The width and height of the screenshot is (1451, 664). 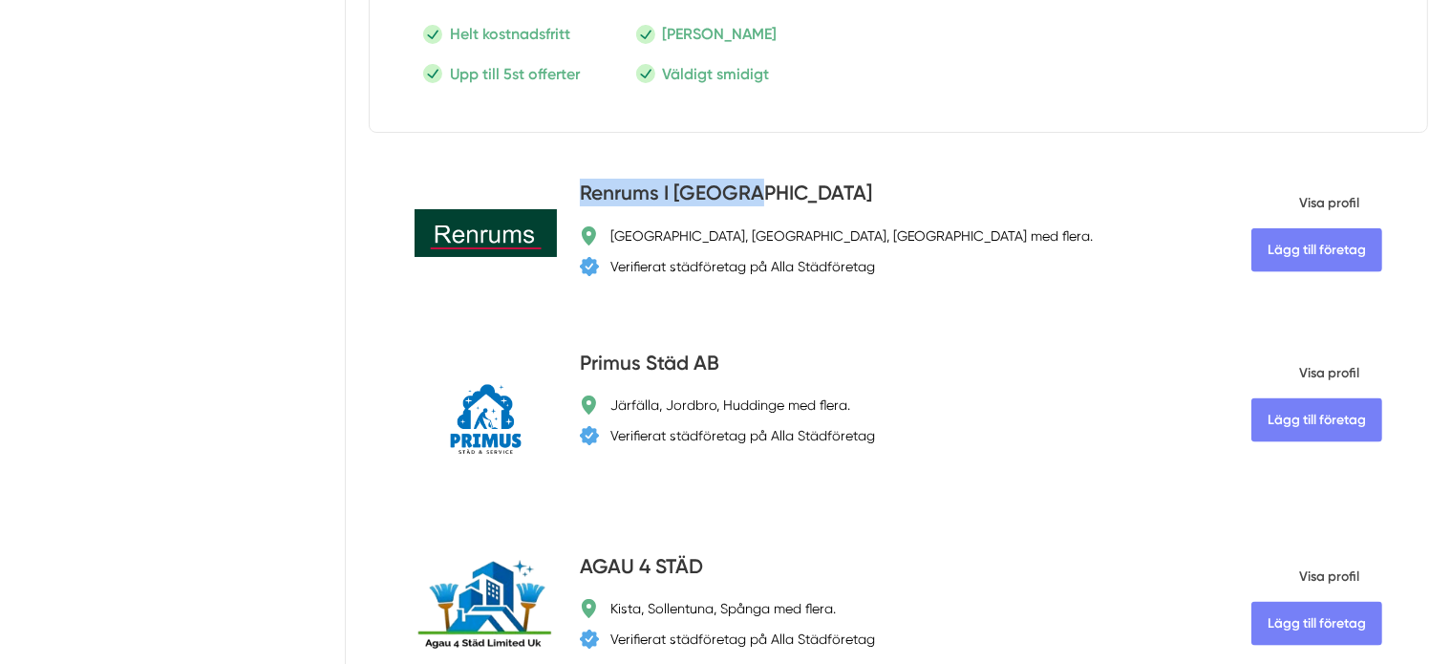 I want to click on div: Järfälla, Jordbro, Huddinge med flera., so click(x=730, y=405).